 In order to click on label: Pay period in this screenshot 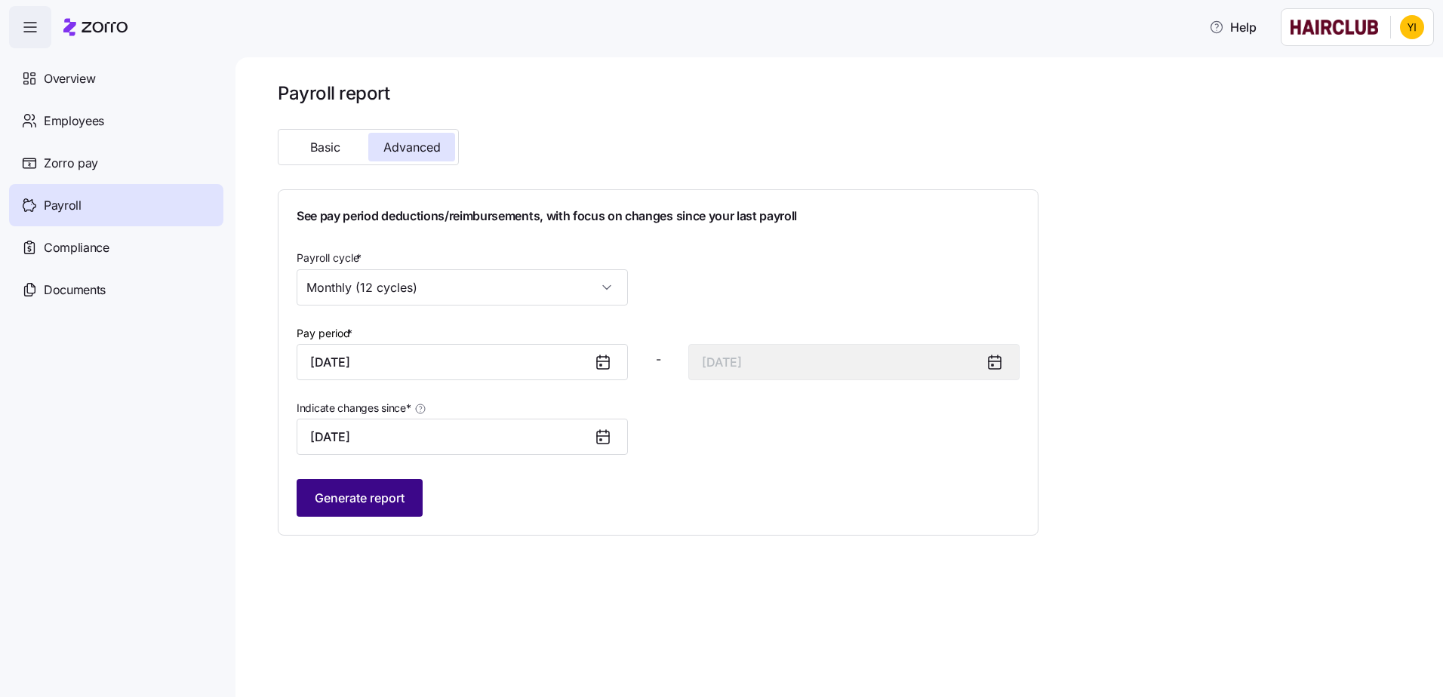, I will do `click(326, 334)`.